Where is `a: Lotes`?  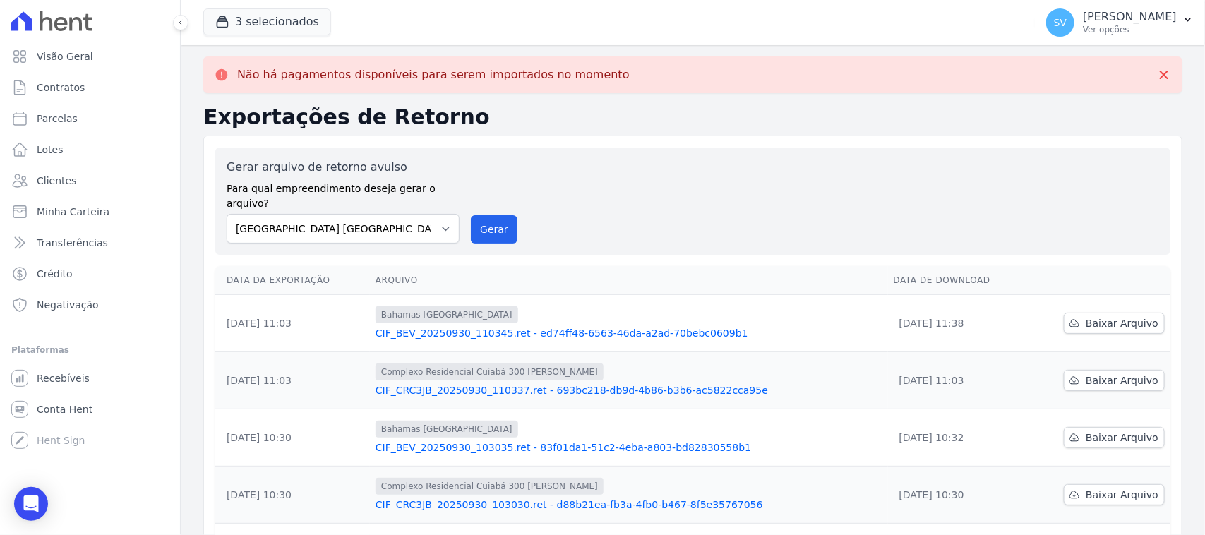
a: Lotes is located at coordinates (90, 150).